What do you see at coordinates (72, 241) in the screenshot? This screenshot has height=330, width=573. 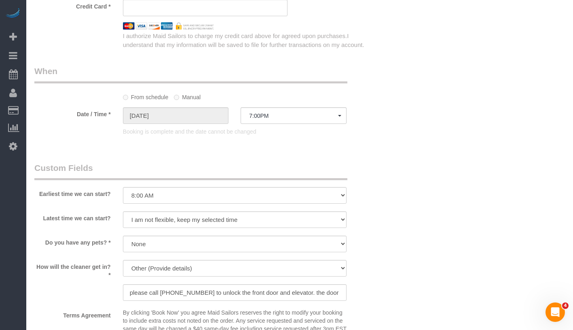 I see `label: Do you have any pets? *` at bounding box center [72, 241].